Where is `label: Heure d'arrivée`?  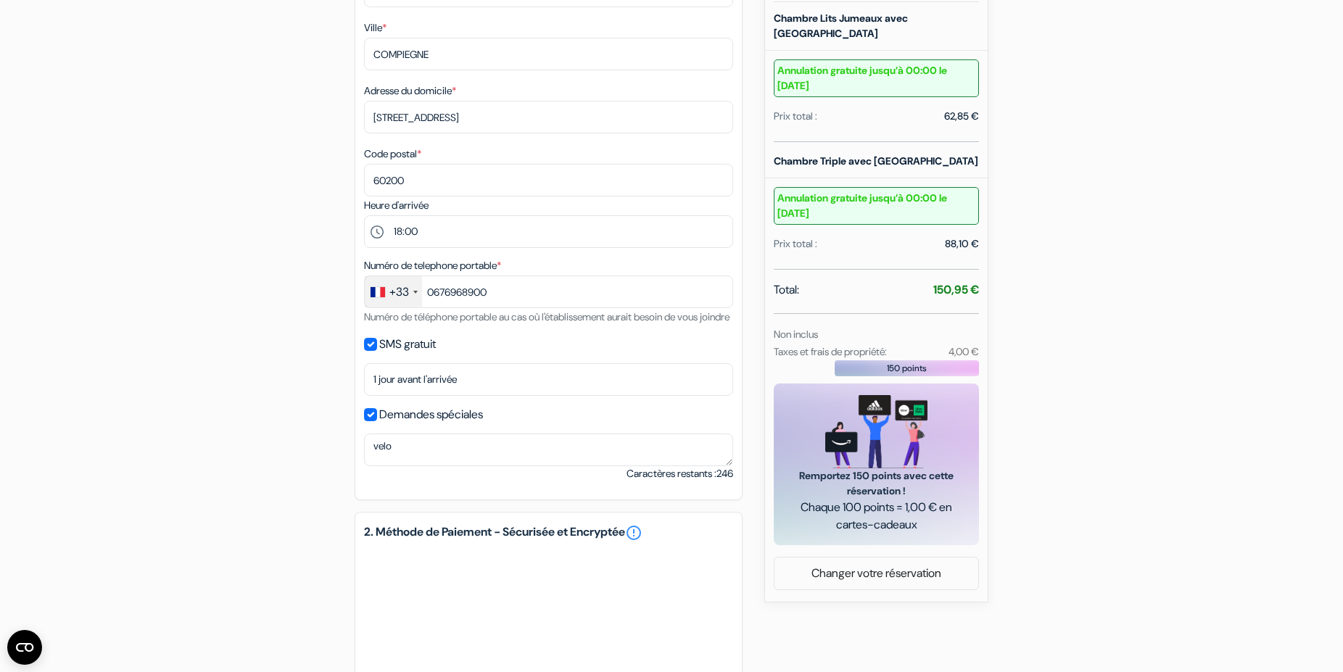 label: Heure d'arrivée is located at coordinates (396, 205).